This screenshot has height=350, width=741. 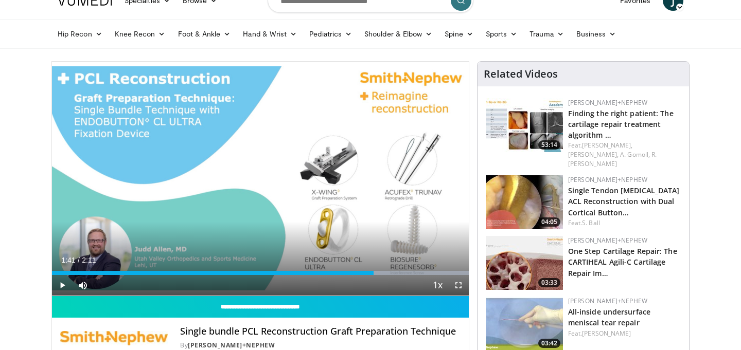 What do you see at coordinates (83, 285) in the screenshot?
I see `button: Mute` at bounding box center [83, 285].